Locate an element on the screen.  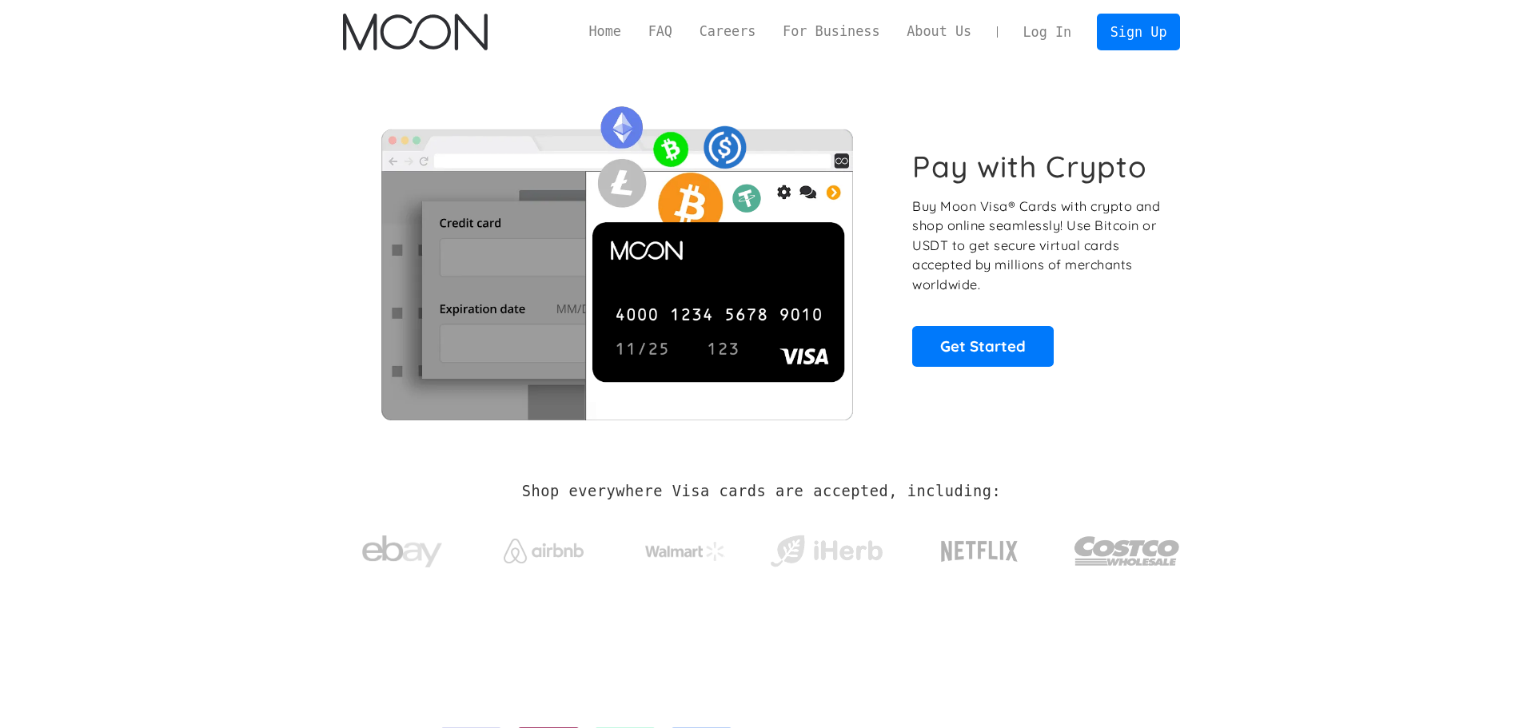
img: iHerb is located at coordinates (826, 552).